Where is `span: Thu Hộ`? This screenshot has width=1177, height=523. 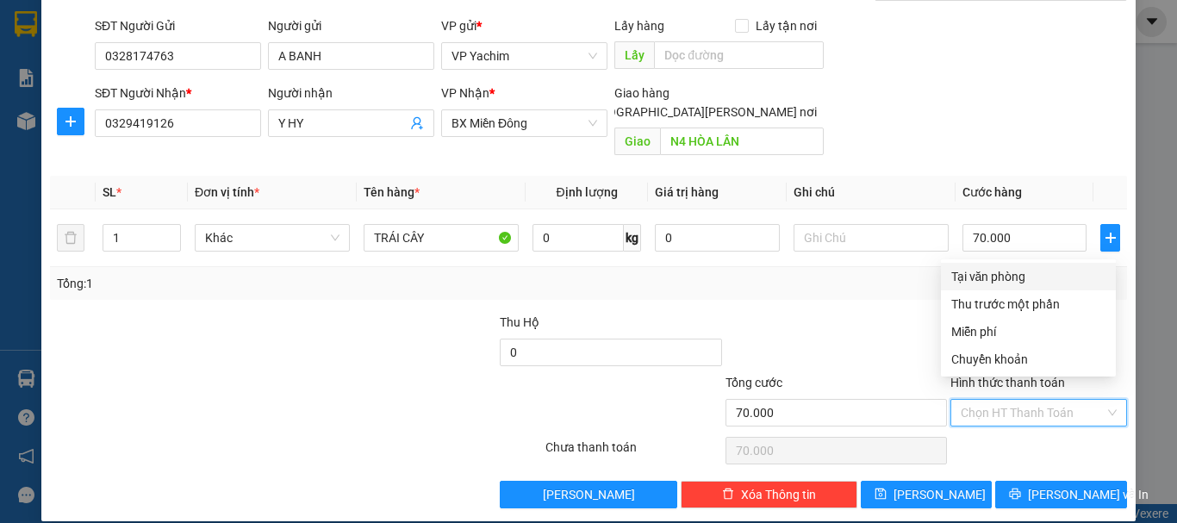 span: Thu Hộ is located at coordinates (519, 322).